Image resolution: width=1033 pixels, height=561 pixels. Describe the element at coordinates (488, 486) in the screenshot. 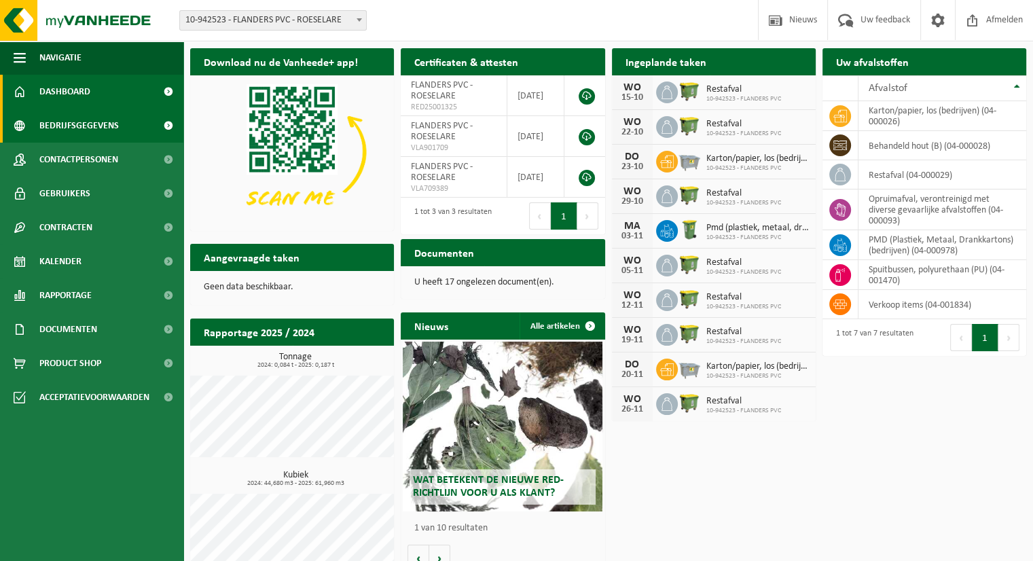

I see `span: Wat betekent de nieuwe RED-richtlijn voor u als klant?` at that location.